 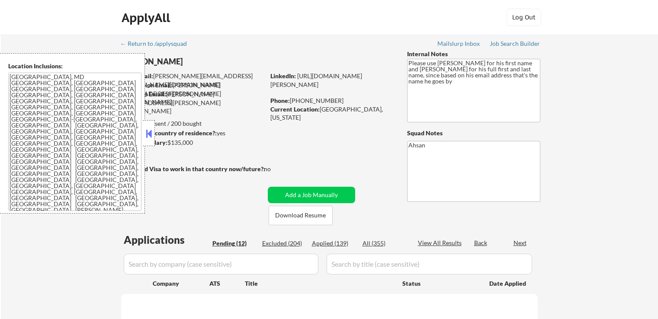 What do you see at coordinates (441, 243) in the screenshot?
I see `div: View All Results` at bounding box center [441, 243].